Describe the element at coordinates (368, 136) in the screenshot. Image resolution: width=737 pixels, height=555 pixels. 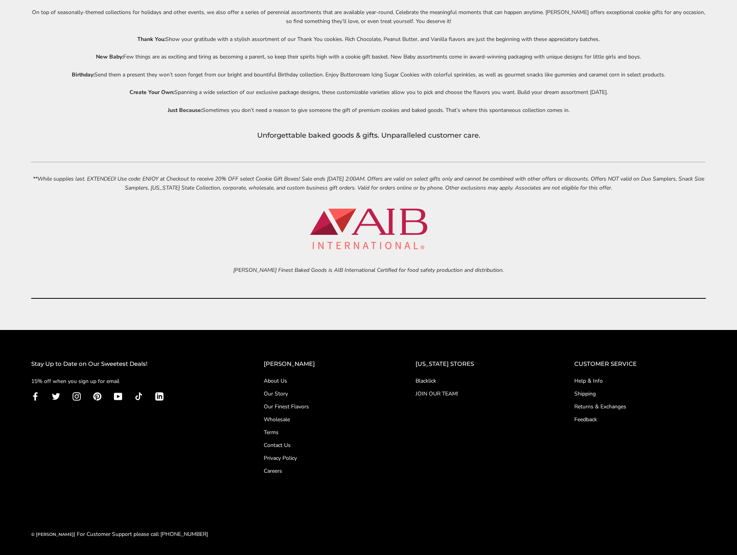
I see `h3: Unforgettable baked goods & gifts. Unparalleled customer care.` at that location.